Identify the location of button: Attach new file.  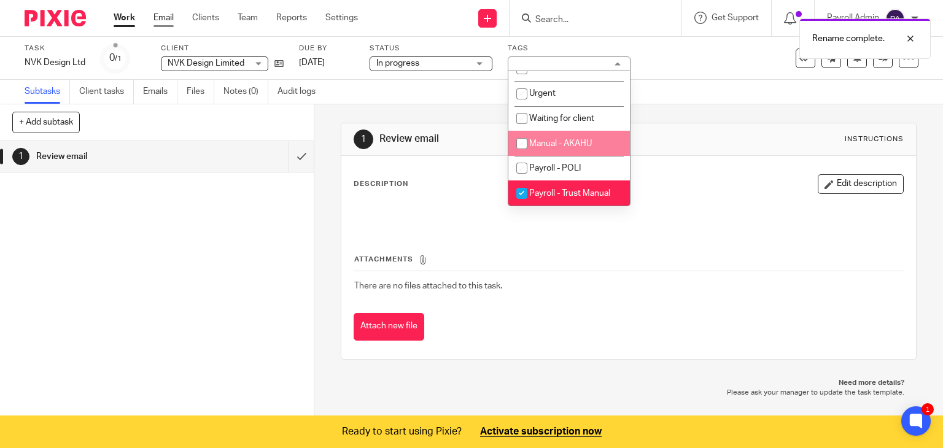
(389, 327).